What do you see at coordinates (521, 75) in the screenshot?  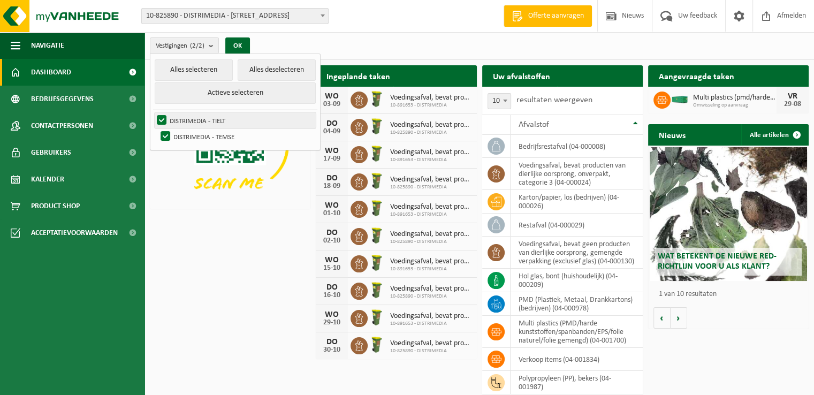 I see `h2: Uw afvalstoffen` at bounding box center [521, 75].